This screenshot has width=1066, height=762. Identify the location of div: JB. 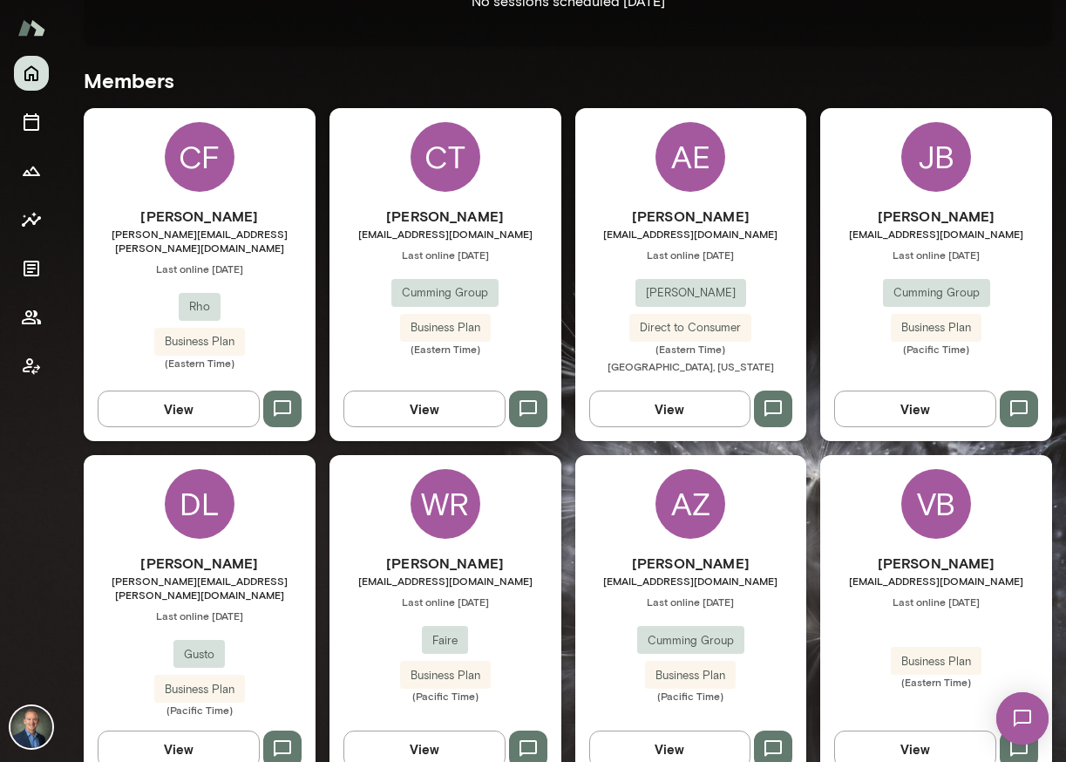
(936, 157).